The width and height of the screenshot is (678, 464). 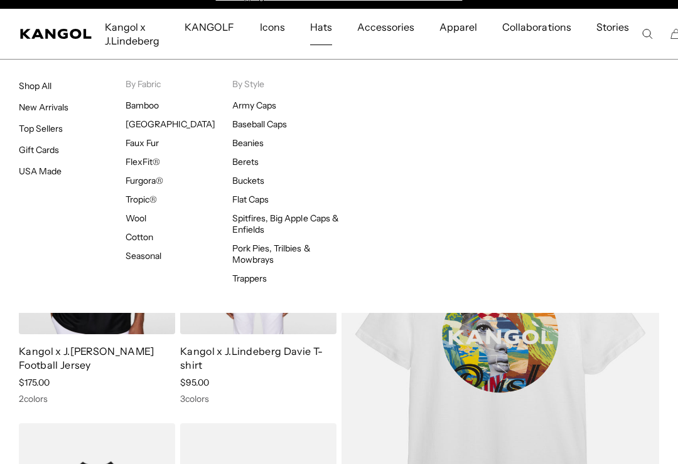 What do you see at coordinates (271, 254) in the screenshot?
I see `a: Pork Pies, Trilbies & Mowbrays` at bounding box center [271, 254].